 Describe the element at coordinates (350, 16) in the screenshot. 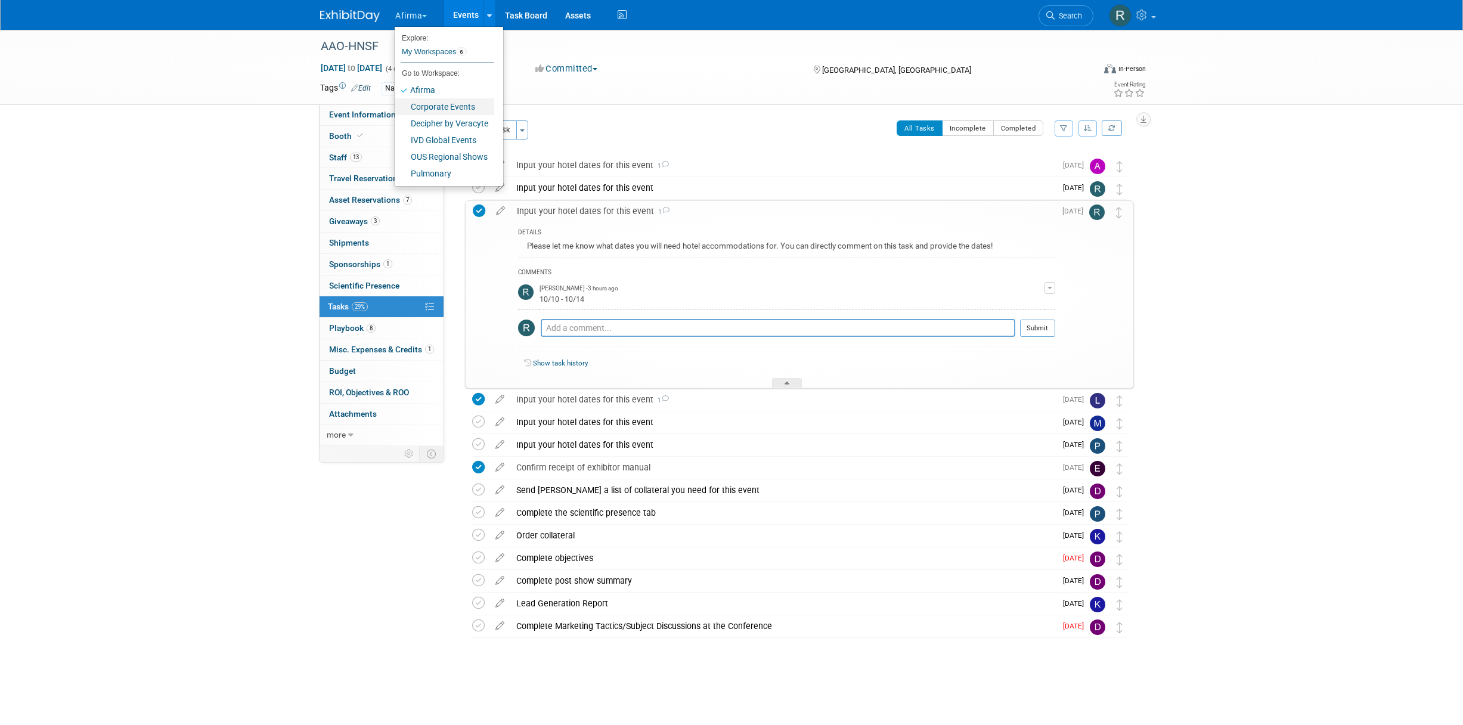

I see `img: ExhibitDay` at that location.